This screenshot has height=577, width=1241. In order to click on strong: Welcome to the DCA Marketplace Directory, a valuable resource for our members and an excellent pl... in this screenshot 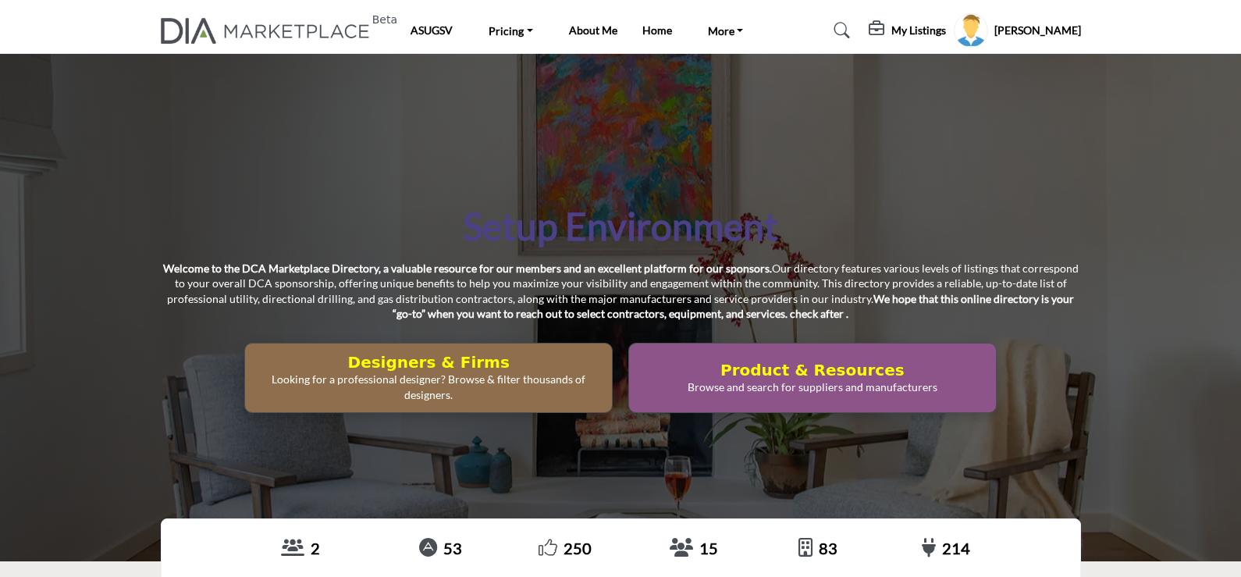, I will do `click(468, 268)`.